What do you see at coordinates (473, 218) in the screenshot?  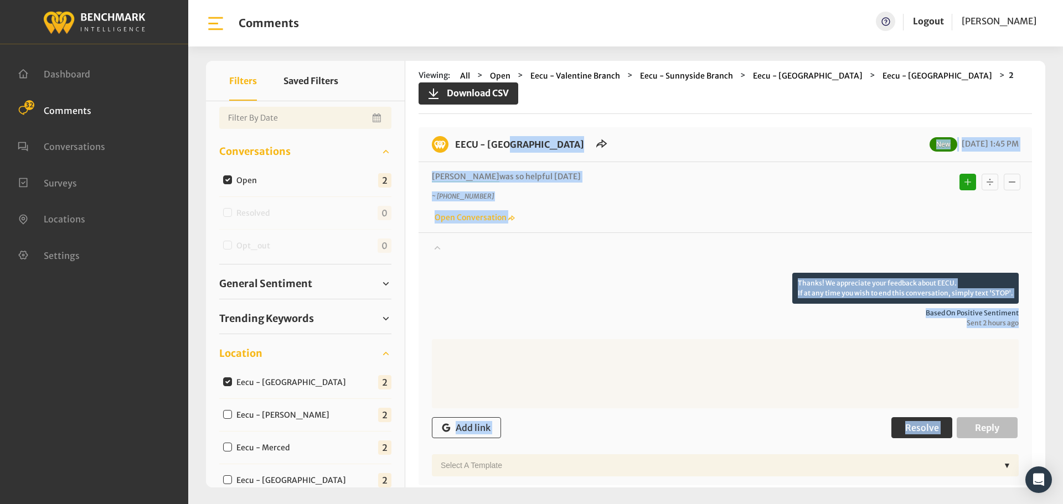 I see `a: Open Conversation` at bounding box center [473, 218].